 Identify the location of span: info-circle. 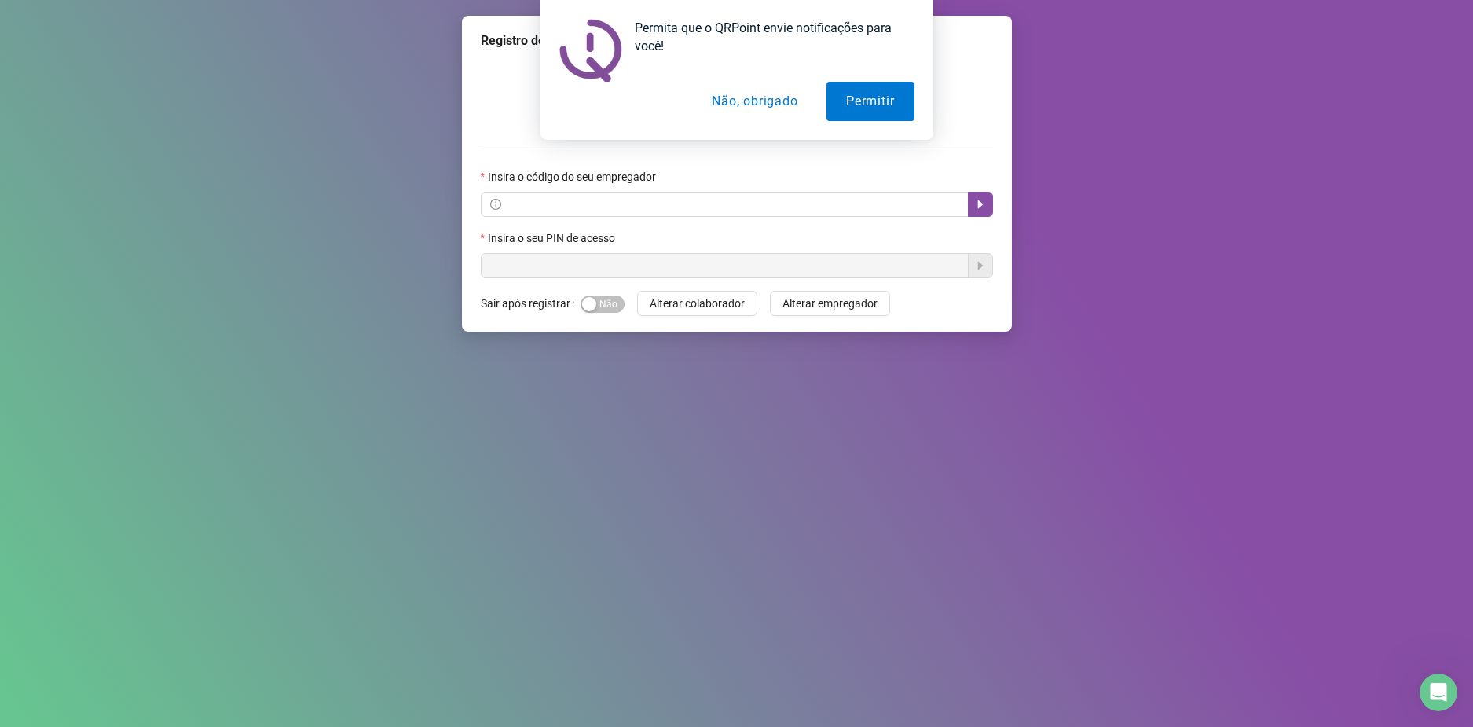
(496, 204).